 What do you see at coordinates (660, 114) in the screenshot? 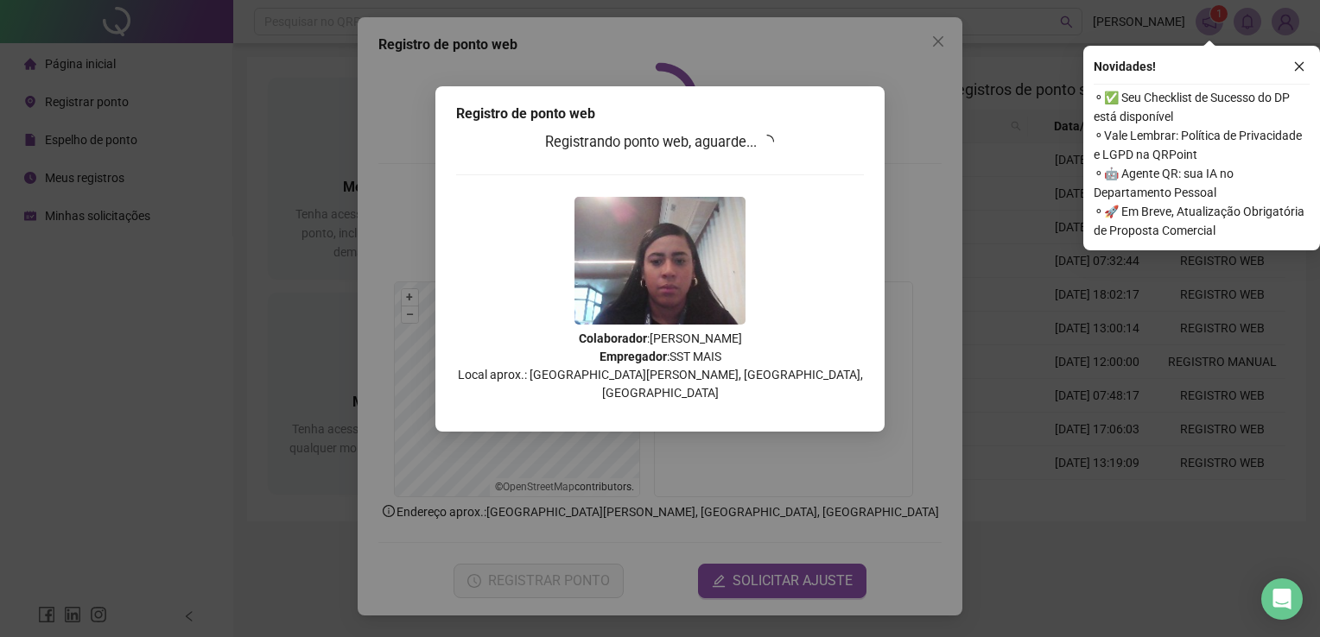
I see `div: Registro de ponto web` at bounding box center [660, 114].